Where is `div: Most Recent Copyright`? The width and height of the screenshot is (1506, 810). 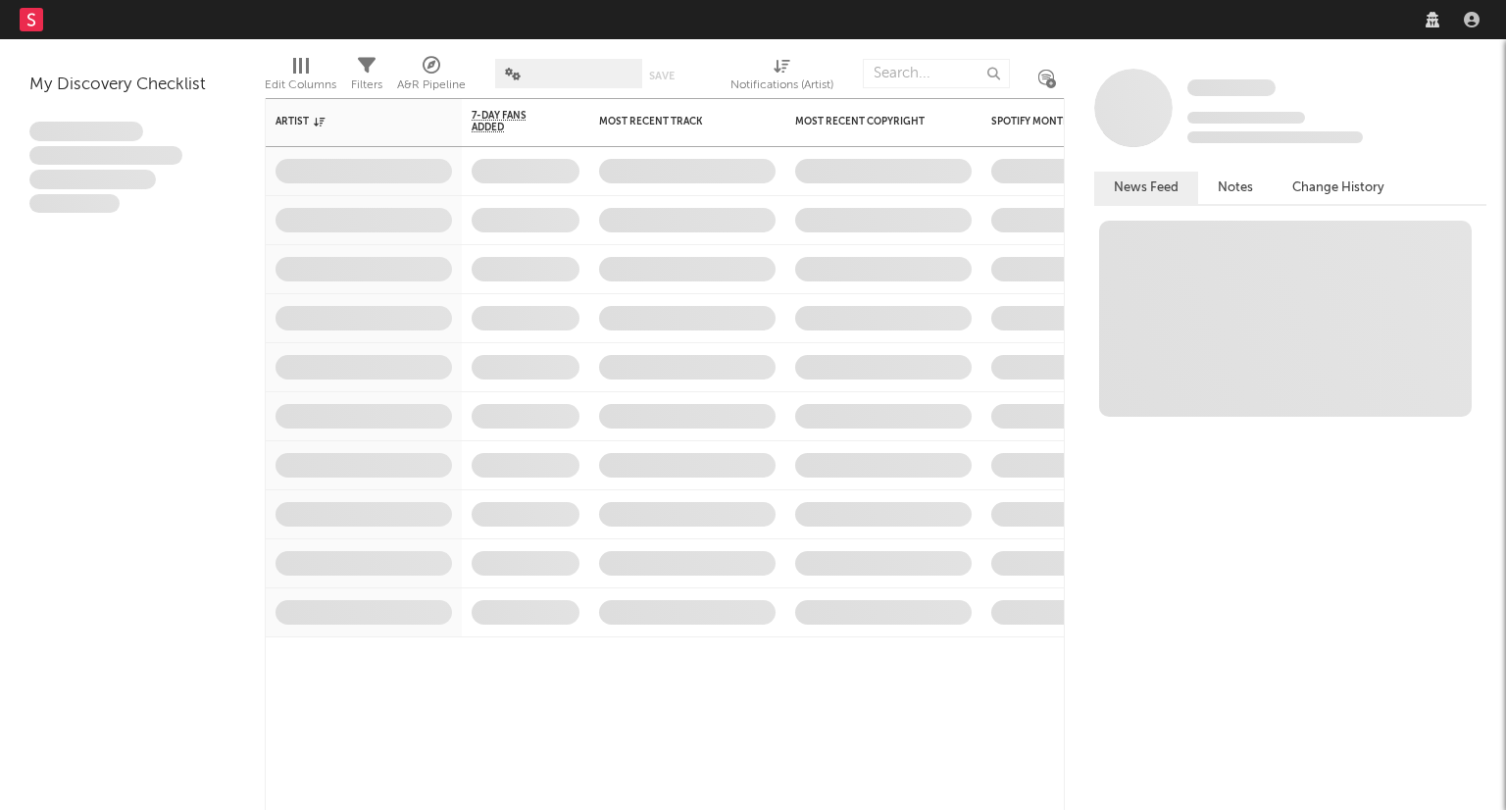
div: Most Recent Copyright is located at coordinates (869, 122).